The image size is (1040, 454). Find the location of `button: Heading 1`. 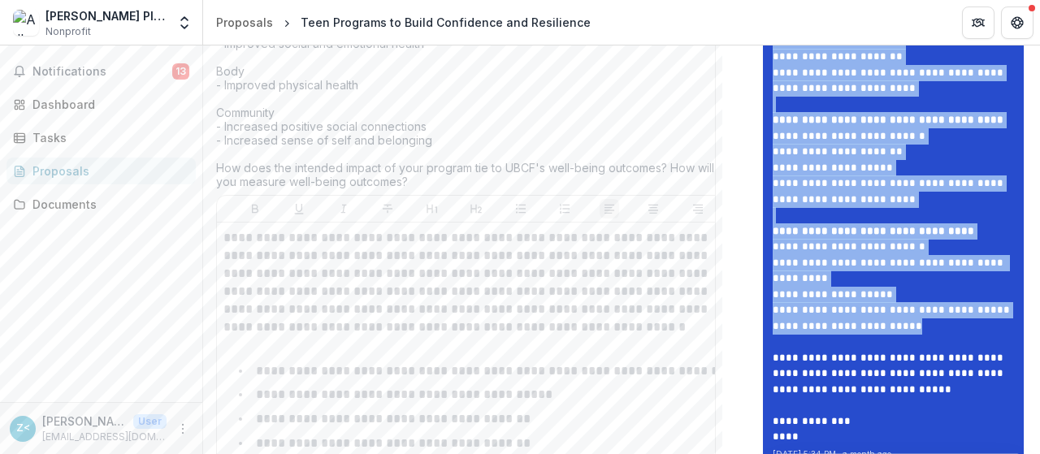

button: Heading 1 is located at coordinates (432, 209).